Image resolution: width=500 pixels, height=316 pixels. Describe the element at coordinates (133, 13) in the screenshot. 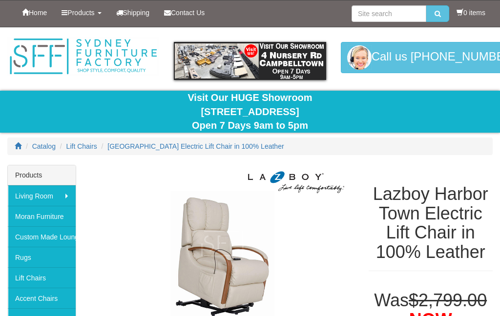

I see `a: Shipping` at that location.